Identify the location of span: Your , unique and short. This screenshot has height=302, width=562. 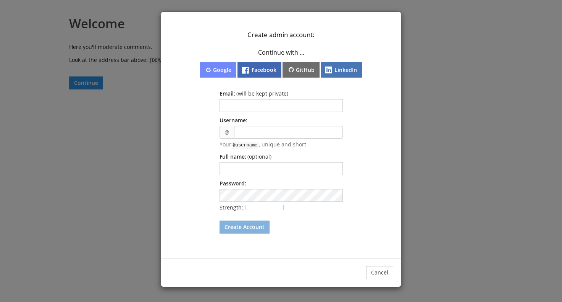
(263, 144).